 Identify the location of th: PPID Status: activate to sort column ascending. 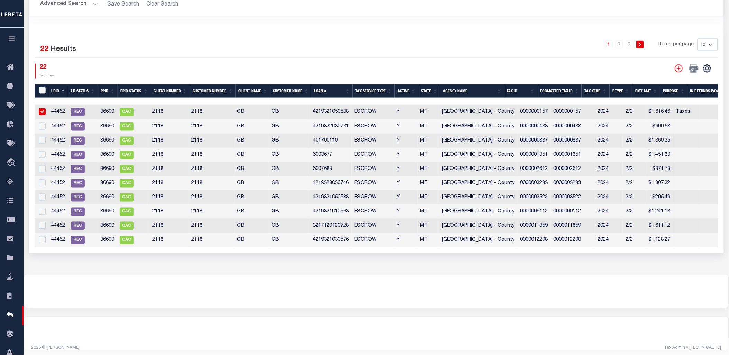
(134, 91).